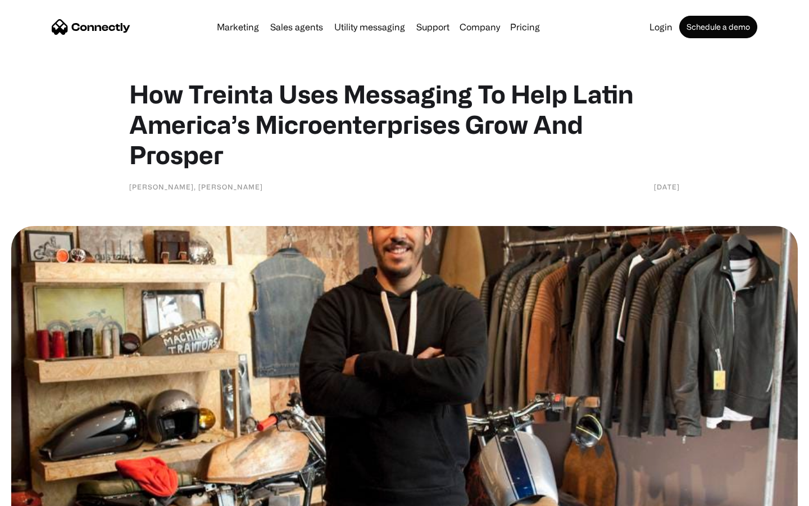 The height and width of the screenshot is (506, 809). Describe the element at coordinates (297, 27) in the screenshot. I see `a: Sales agents` at that location.